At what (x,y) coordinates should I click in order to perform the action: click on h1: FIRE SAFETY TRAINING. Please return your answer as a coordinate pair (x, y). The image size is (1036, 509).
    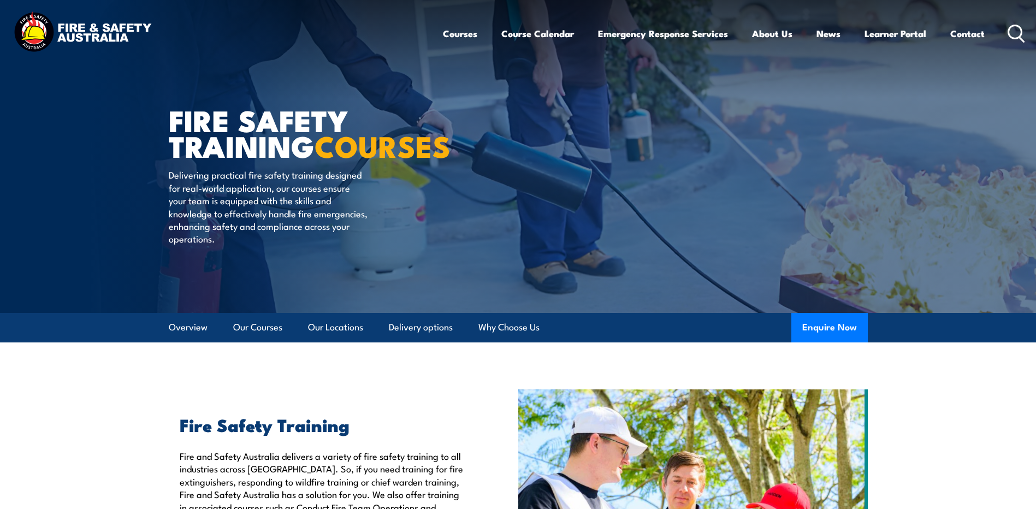
    Looking at the image, I should click on (304, 132).